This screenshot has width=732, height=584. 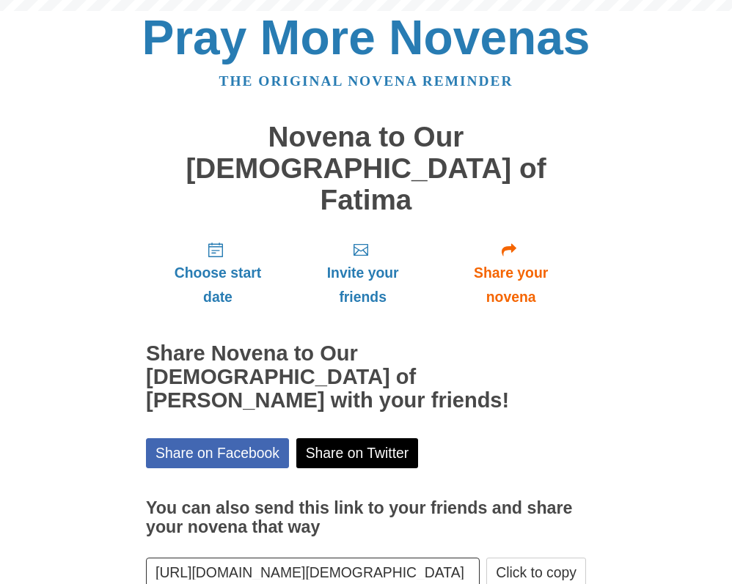 What do you see at coordinates (366, 37) in the screenshot?
I see `a: Pray More Novenas` at bounding box center [366, 37].